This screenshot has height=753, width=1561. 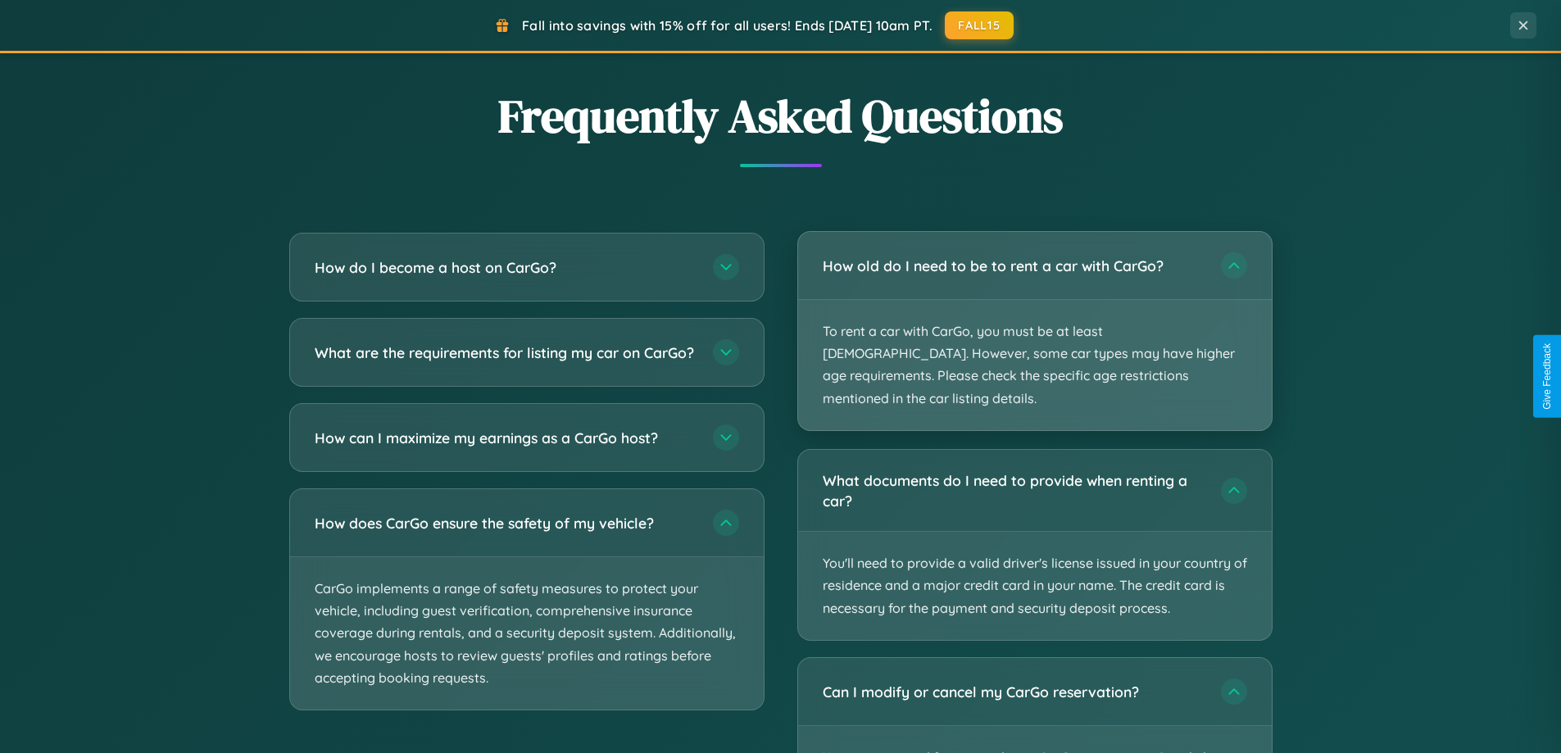 What do you see at coordinates (1547, 376) in the screenshot?
I see `div: Give Feedback` at bounding box center [1547, 376].